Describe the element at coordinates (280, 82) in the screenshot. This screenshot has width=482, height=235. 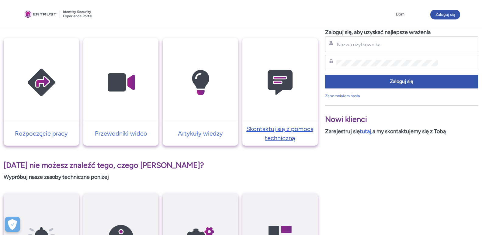
I see `img: Skontaktuj się z pomocą techniczną` at that location.